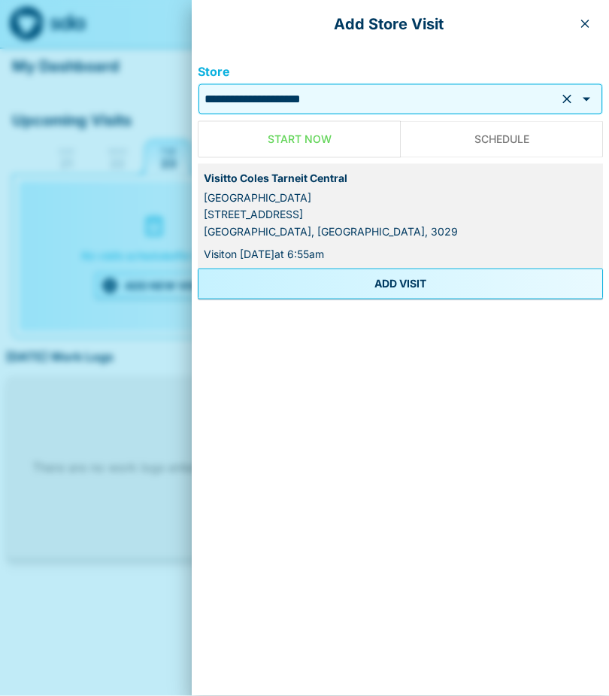 The image size is (609, 696). Describe the element at coordinates (567, 99) in the screenshot. I see `button: Clear` at that location.